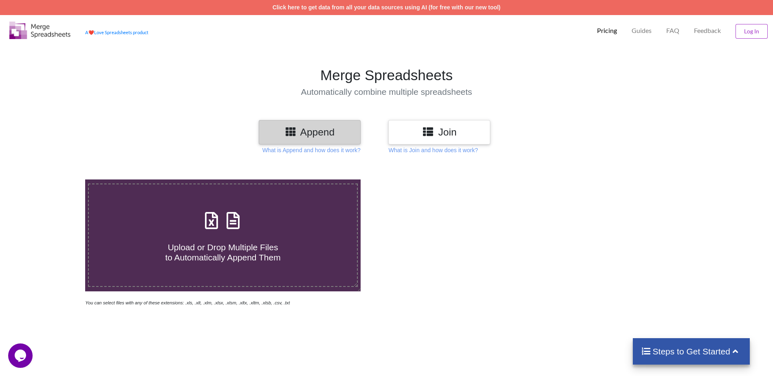 This screenshot has width=773, height=376. I want to click on p: What is Join and how does it work?, so click(433, 150).